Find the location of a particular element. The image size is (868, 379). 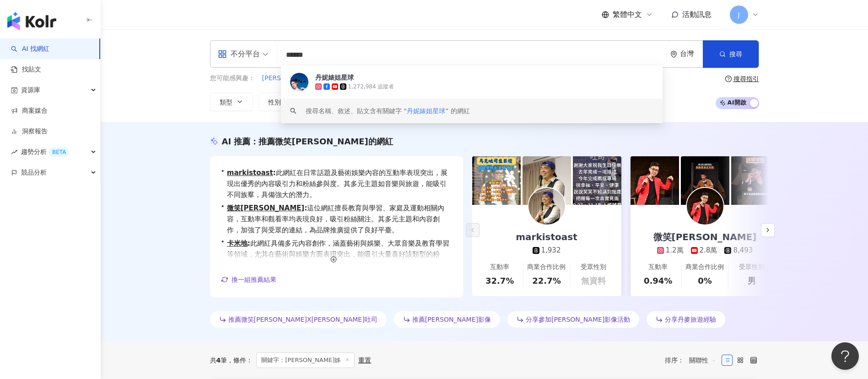

a: markistoast is located at coordinates (250, 173).